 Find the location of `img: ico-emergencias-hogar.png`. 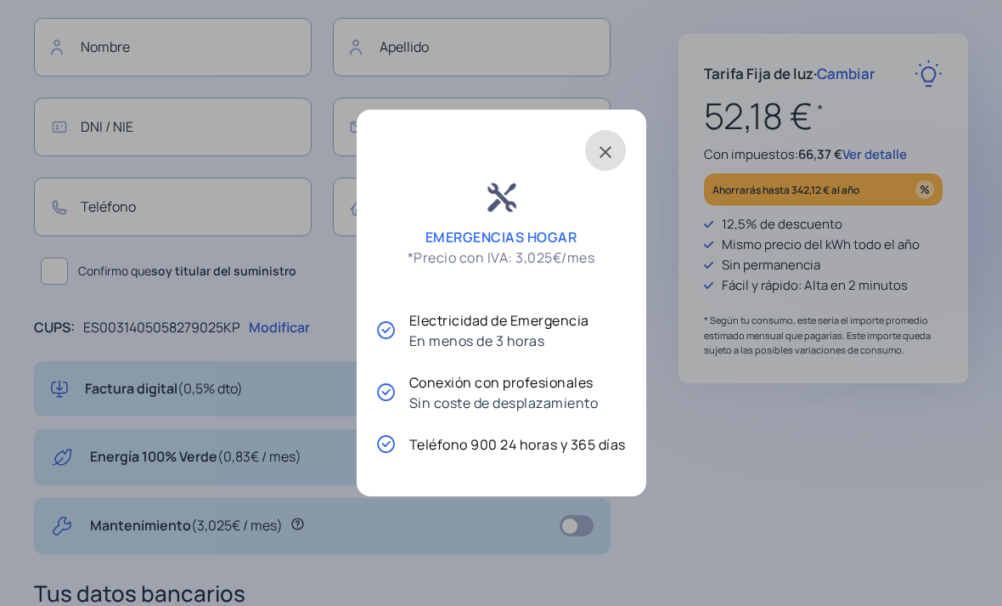

img: ico-emergencias-hogar.png is located at coordinates (501, 198).